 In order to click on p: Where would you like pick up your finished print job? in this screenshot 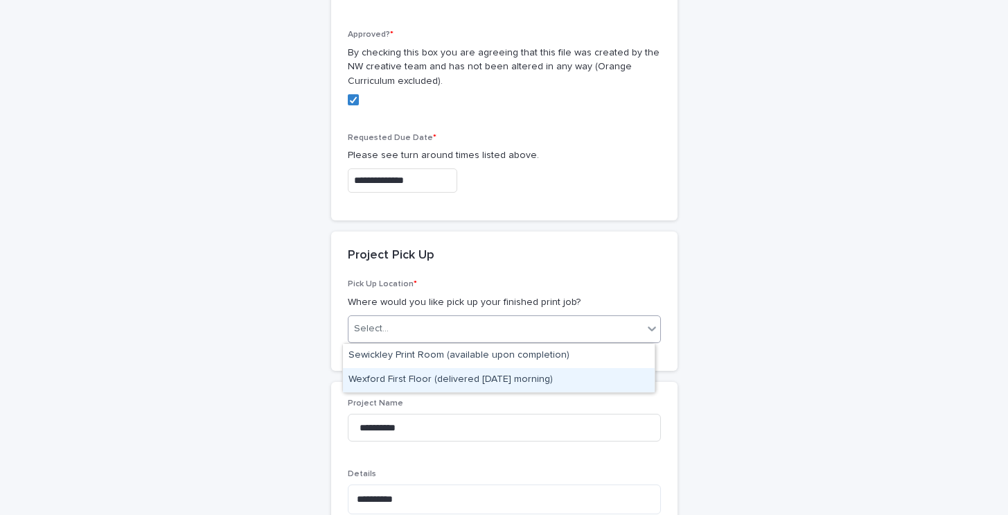, I will do `click(504, 302)`.